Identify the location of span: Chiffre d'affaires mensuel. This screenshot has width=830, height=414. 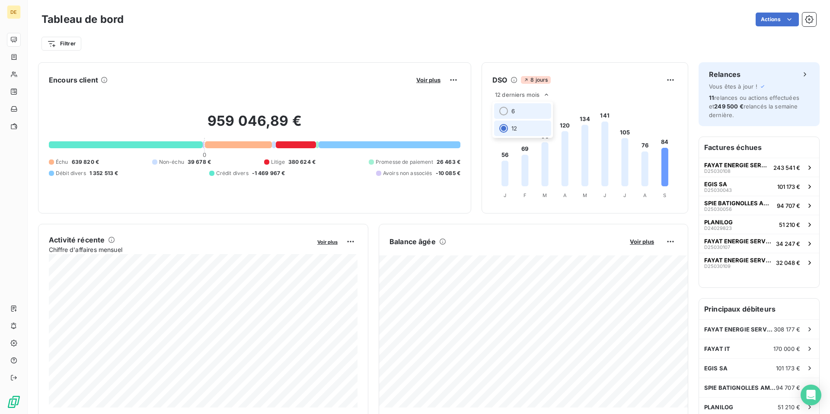
(180, 249).